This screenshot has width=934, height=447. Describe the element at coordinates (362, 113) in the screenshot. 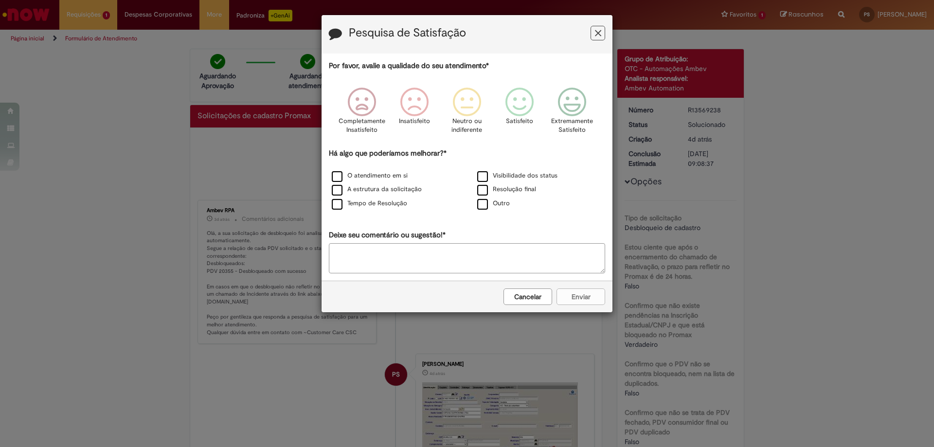

I see `div: Completamente Insatisfeito` at that location.